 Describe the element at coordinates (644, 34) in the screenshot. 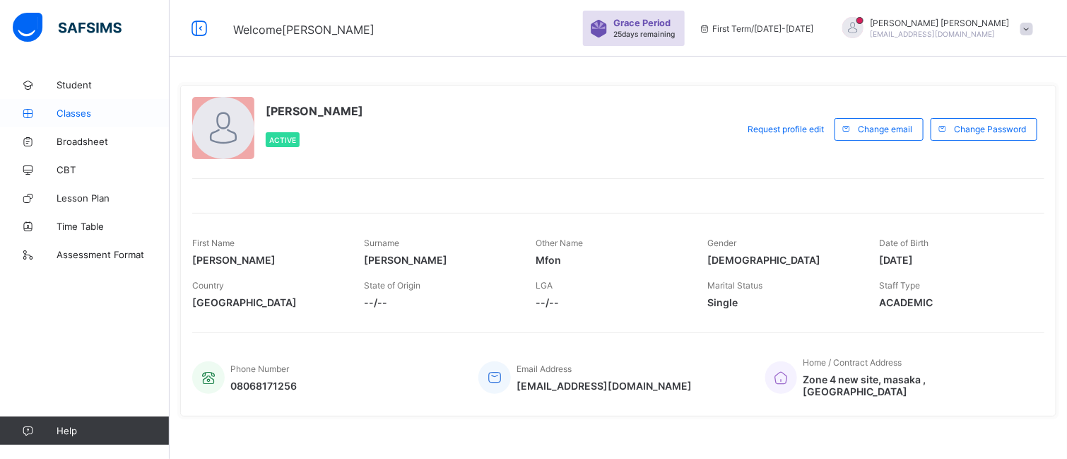

I see `span: 25 days remaining` at that location.